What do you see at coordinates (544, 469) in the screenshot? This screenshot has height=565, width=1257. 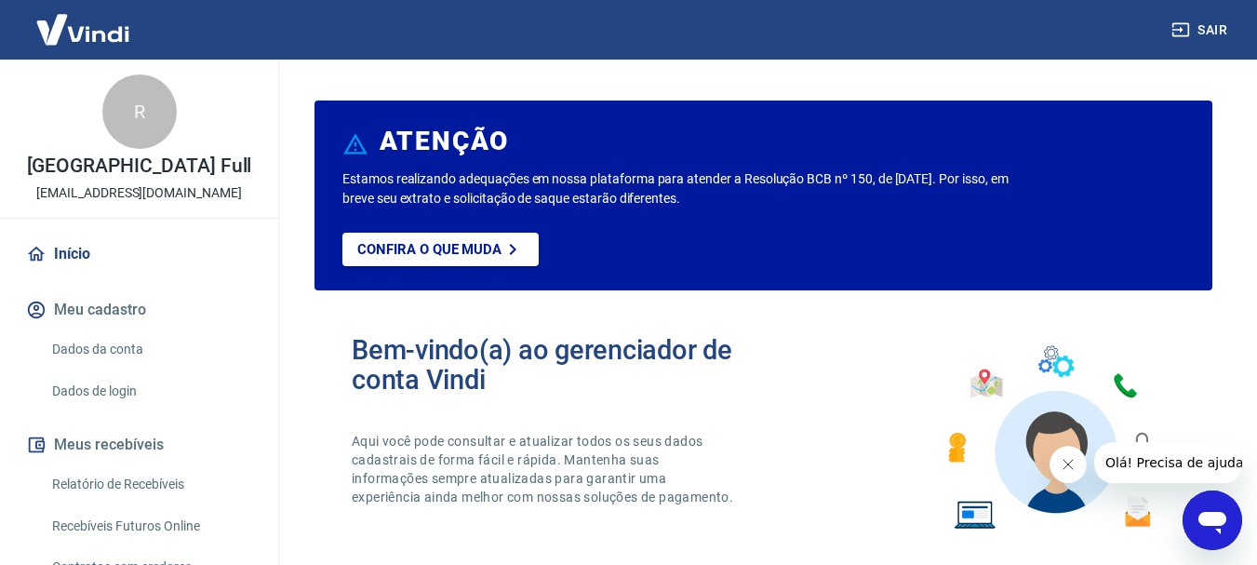 I see `p: Aqui você pode consultar e atualizar todos os seus dados cadastrais de forma fácil e rápida. Mant...` at bounding box center [544, 469].